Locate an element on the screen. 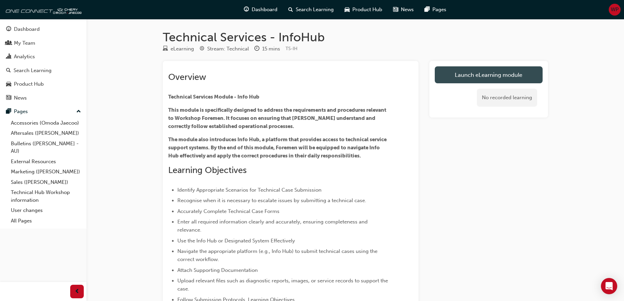 Image resolution: width=624 pixels, height=301 pixels. a: pages-iconPages is located at coordinates (435, 9).